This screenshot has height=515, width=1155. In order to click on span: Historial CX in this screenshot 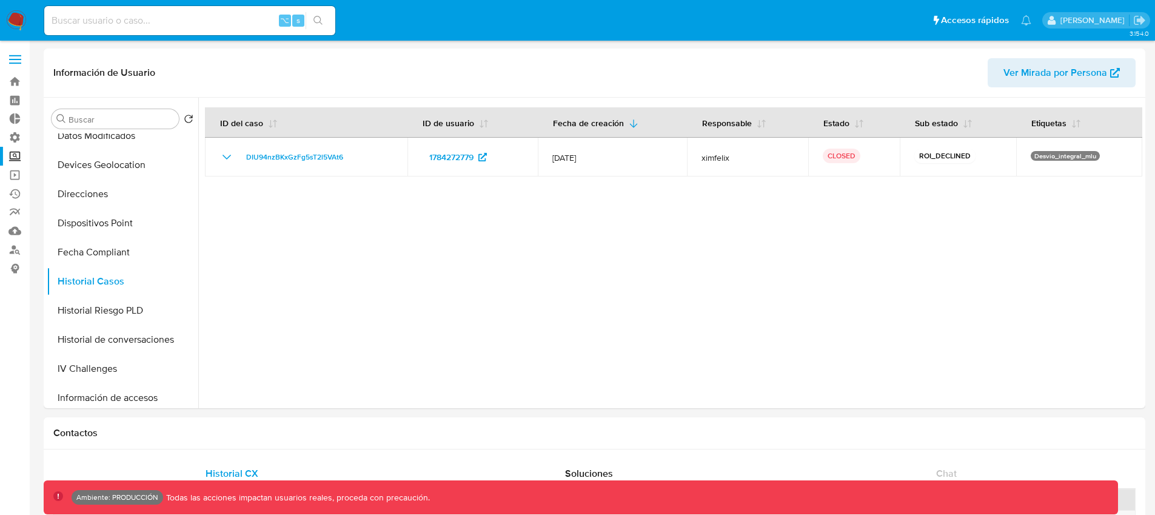, I will do `click(232, 473)`.